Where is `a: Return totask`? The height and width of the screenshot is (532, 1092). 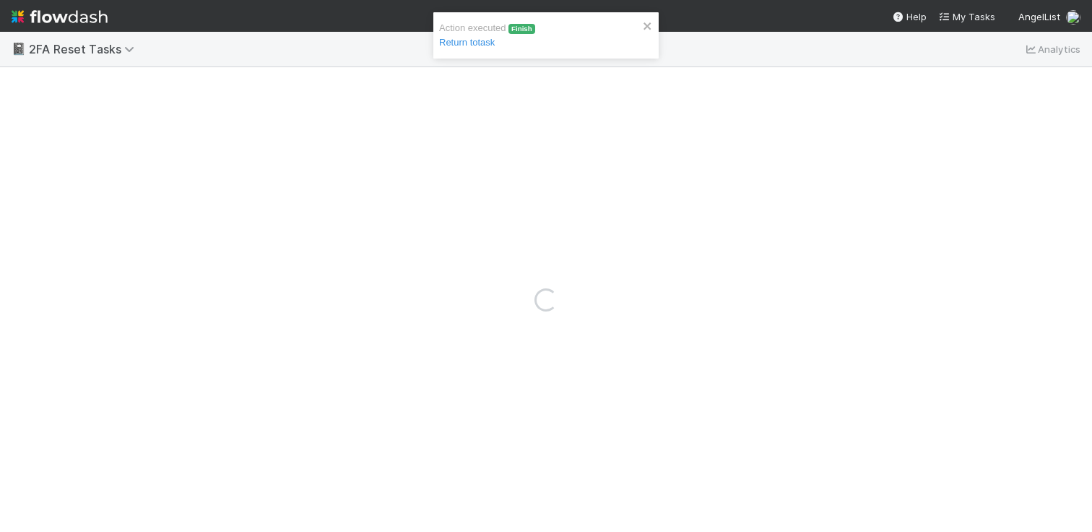 a: Return totask is located at coordinates (467, 42).